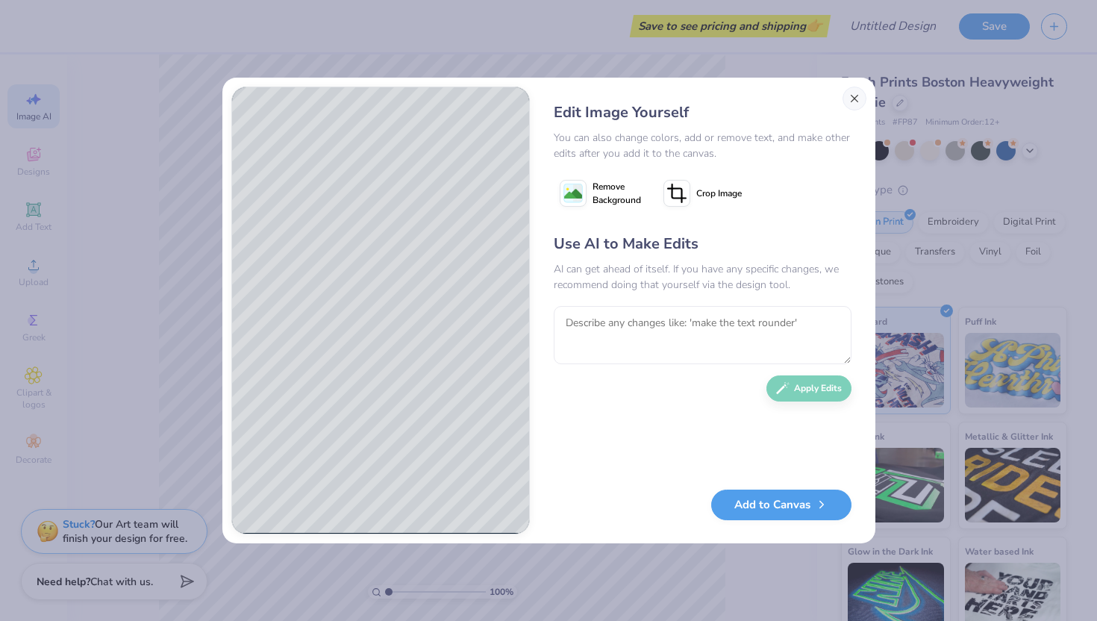  What do you see at coordinates (702, 277) in the screenshot?
I see `div: AI can get ahead of itself. If you have any specific changes, we recommend doing that yourself vi...` at bounding box center [702, 277].